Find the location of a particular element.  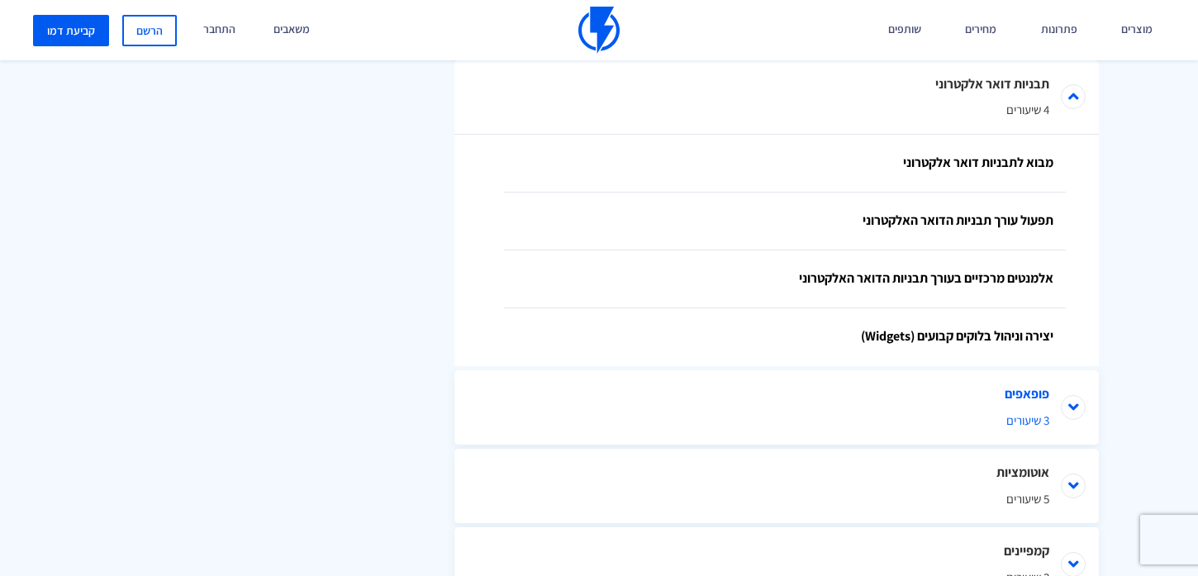

li: פופאפים is located at coordinates (777, 407).